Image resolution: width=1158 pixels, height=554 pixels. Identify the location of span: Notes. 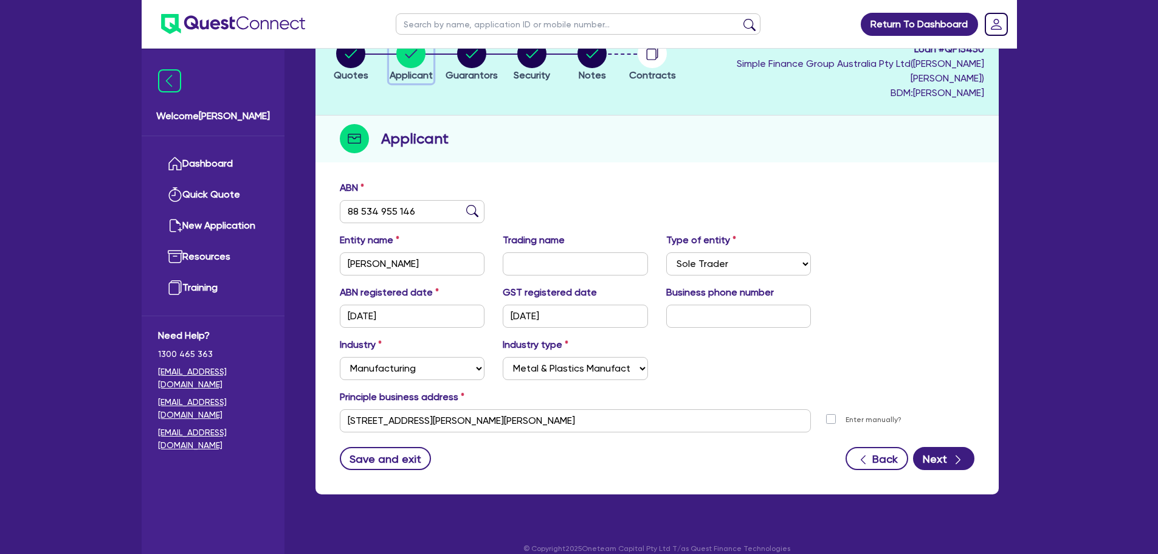
(592, 75).